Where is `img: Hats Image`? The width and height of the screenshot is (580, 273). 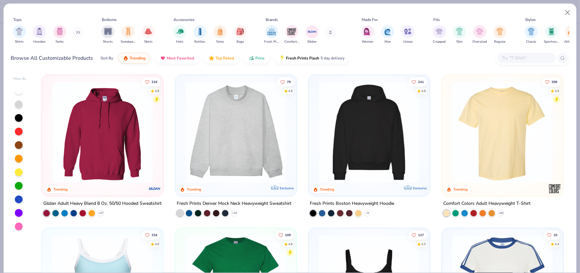 img: Hats Image is located at coordinates (180, 31).